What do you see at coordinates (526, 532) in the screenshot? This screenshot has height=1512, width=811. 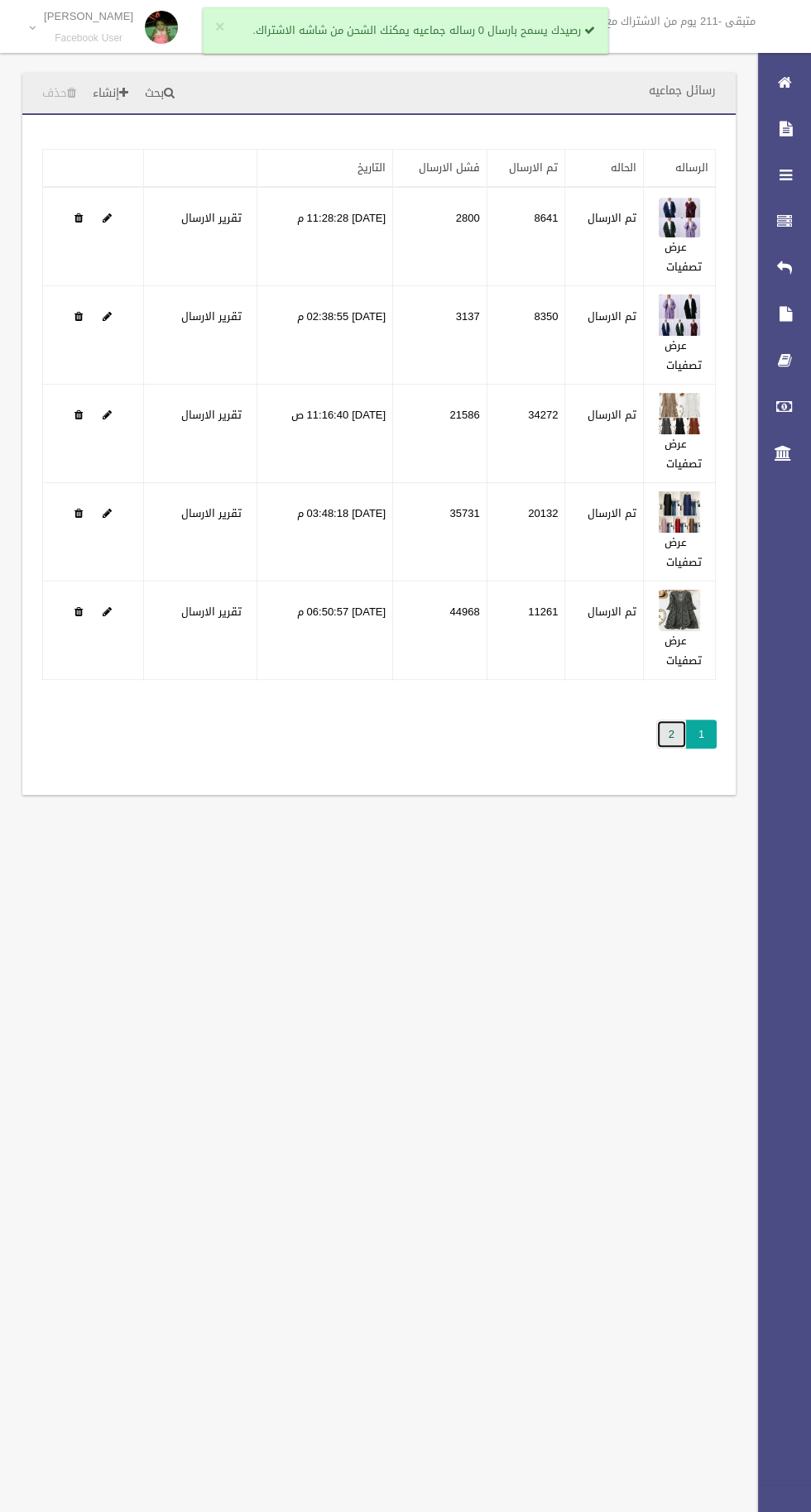 I see `td: 20132` at bounding box center [526, 532].